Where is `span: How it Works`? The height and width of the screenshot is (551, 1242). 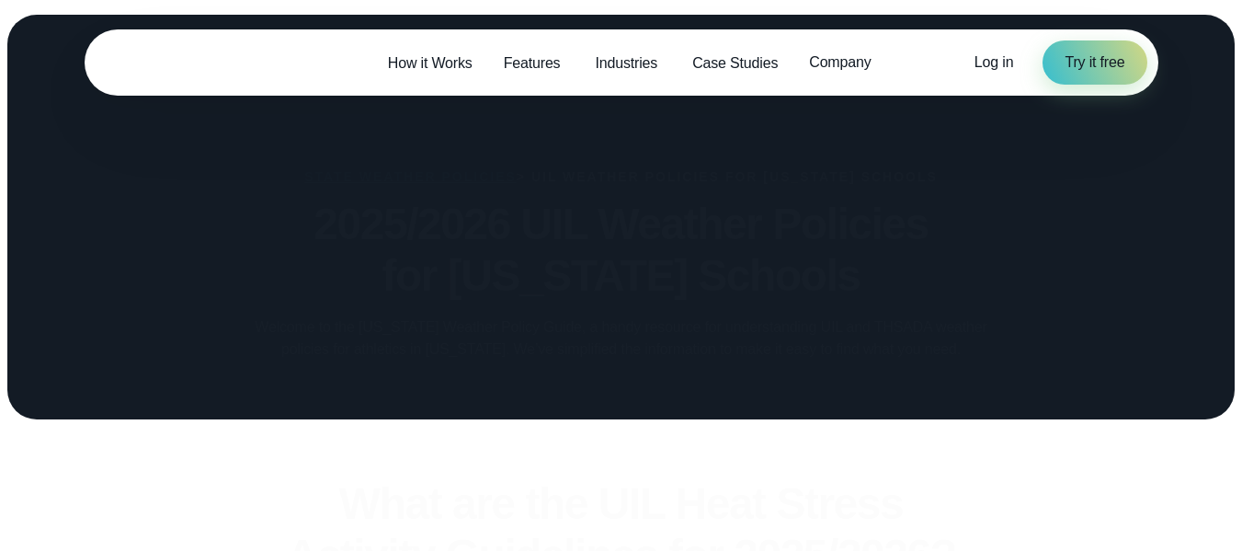 span: How it Works is located at coordinates (430, 63).